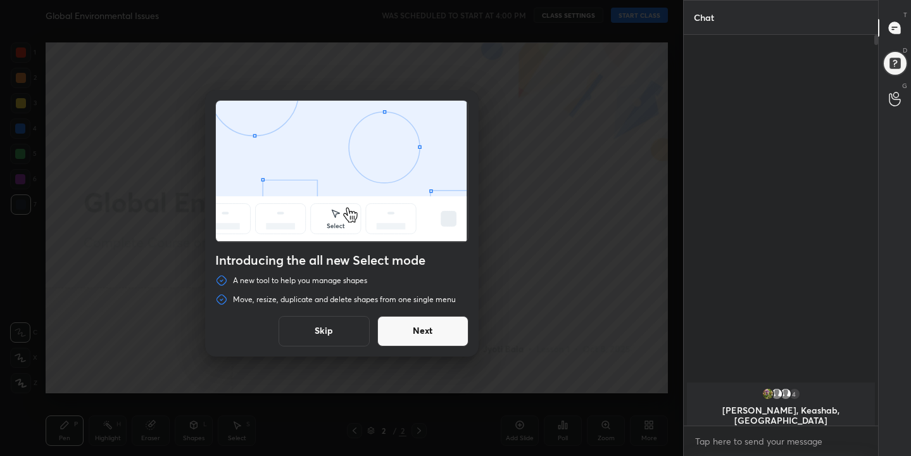 Image resolution: width=911 pixels, height=456 pixels. I want to click on p: A new tool to help you manage shapes, so click(300, 280).